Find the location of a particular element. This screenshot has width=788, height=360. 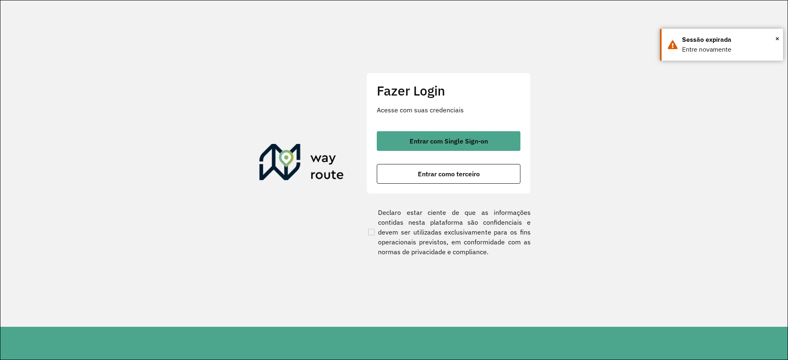

p: Acesse com suas credenciais is located at coordinates (449, 110).